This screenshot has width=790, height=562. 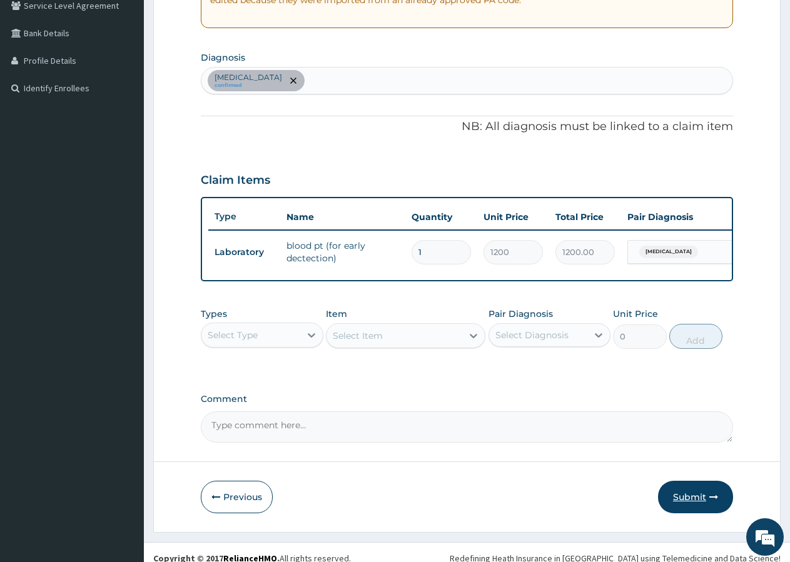 I want to click on button: Add, so click(x=696, y=337).